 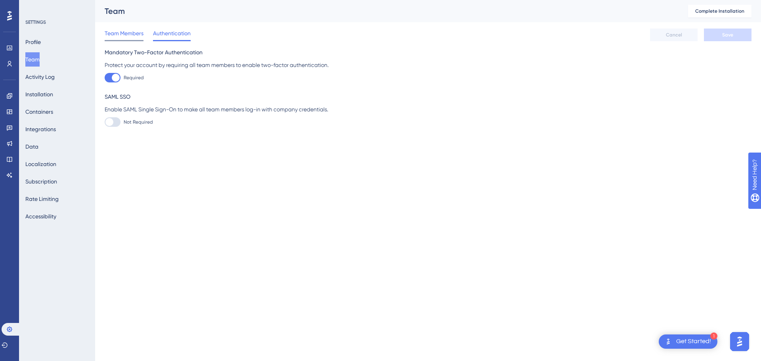 I want to click on div: 1, so click(x=714, y=336).